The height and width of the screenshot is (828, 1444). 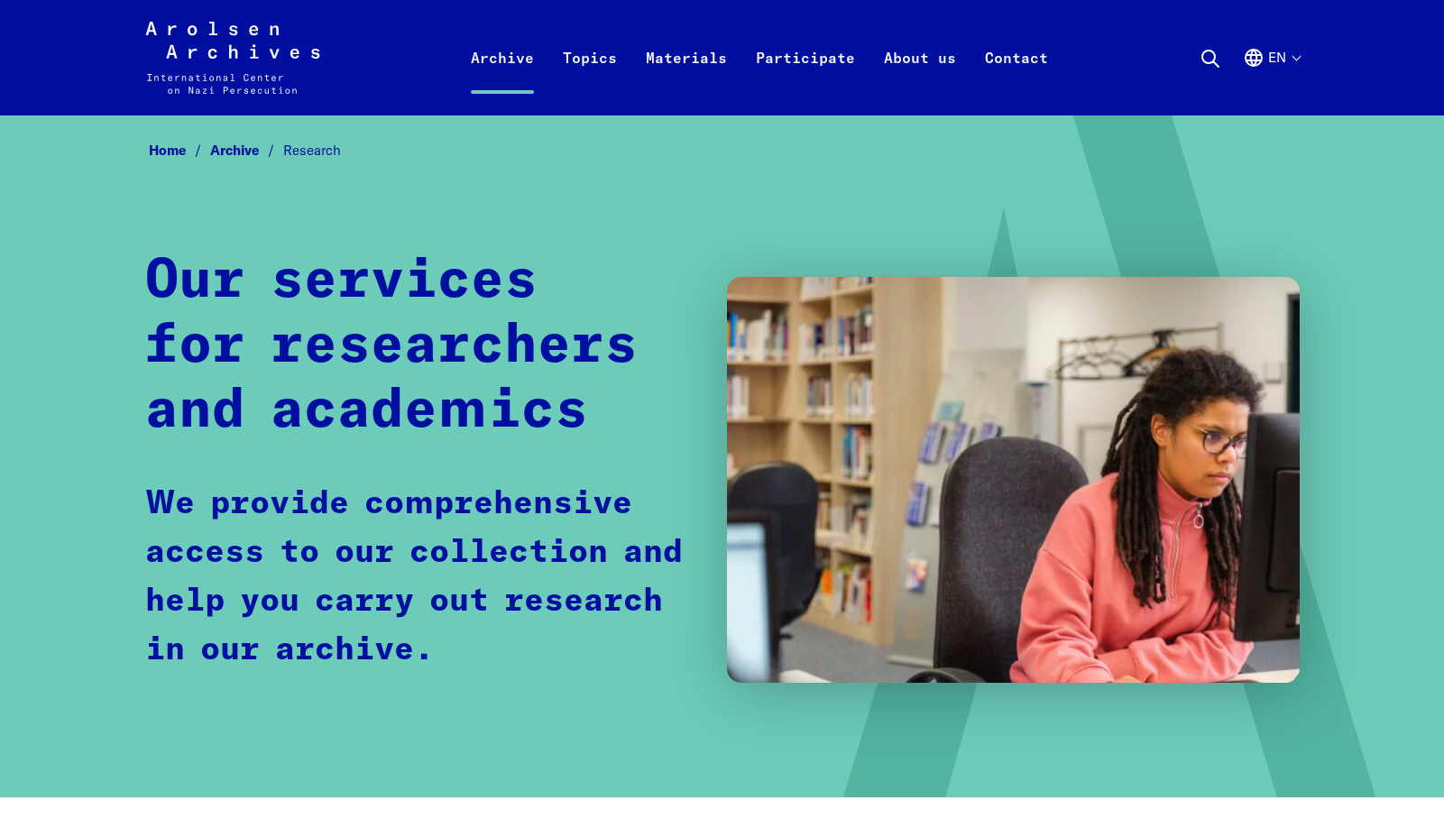 I want to click on a: About us, so click(x=920, y=79).